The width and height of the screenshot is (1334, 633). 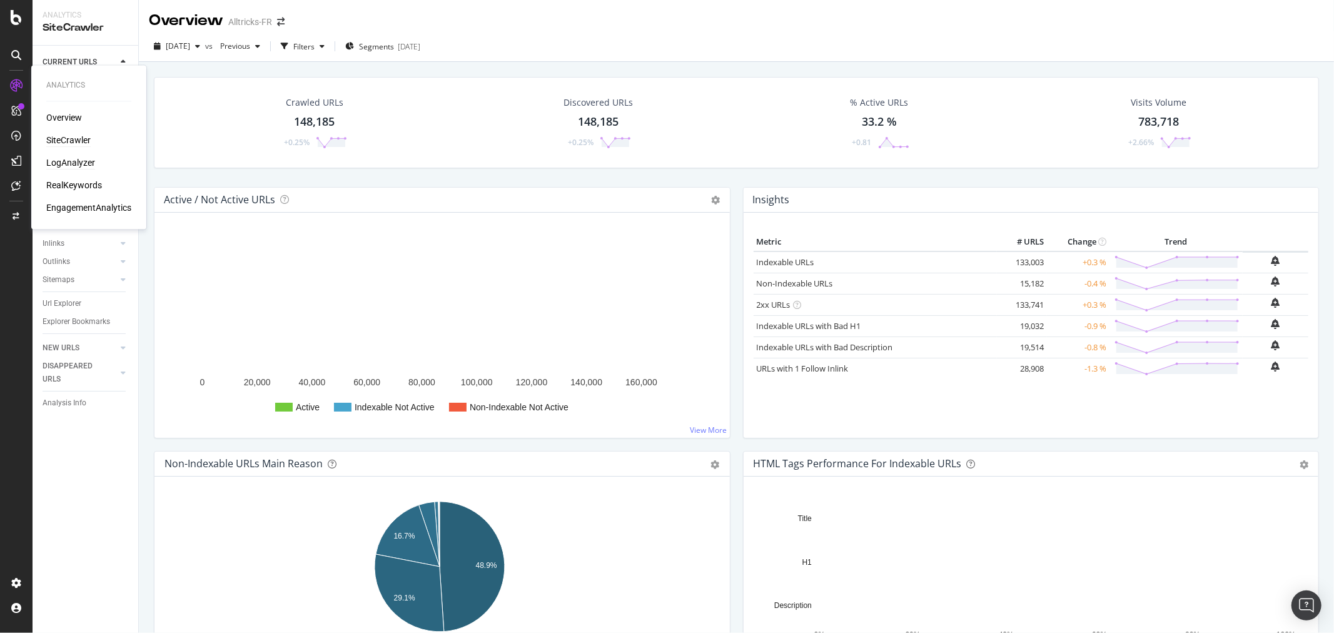 What do you see at coordinates (233, 46) in the screenshot?
I see `span: Previous` at bounding box center [233, 46].